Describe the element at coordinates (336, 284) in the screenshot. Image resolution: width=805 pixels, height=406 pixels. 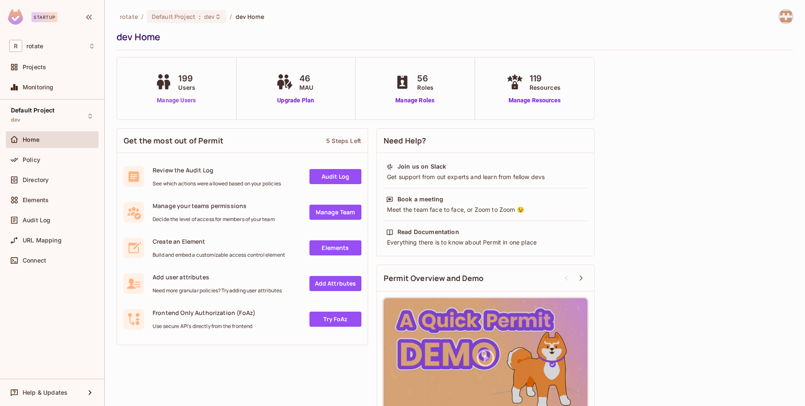
I see `a: Add Attrbutes` at that location.